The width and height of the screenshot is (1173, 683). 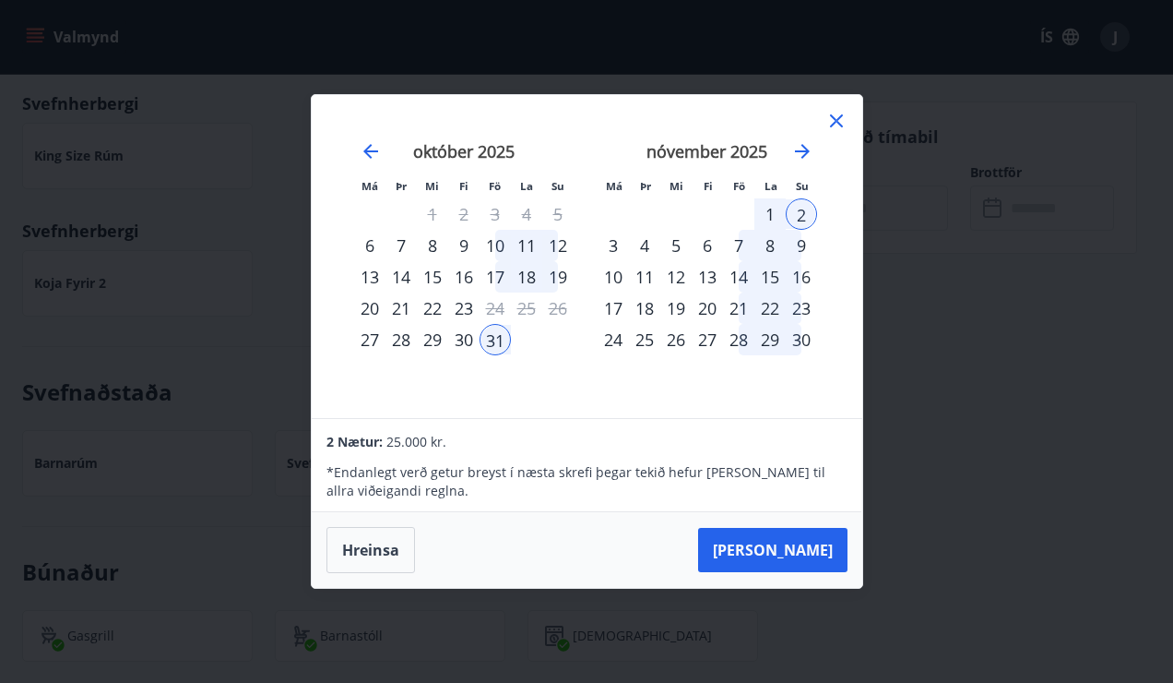 What do you see at coordinates (707, 277) in the screenshot?
I see `td: Choose fimmtudagur, 13. nóvember 2025 as your check-in date. It’s available.` at bounding box center [707, 277].